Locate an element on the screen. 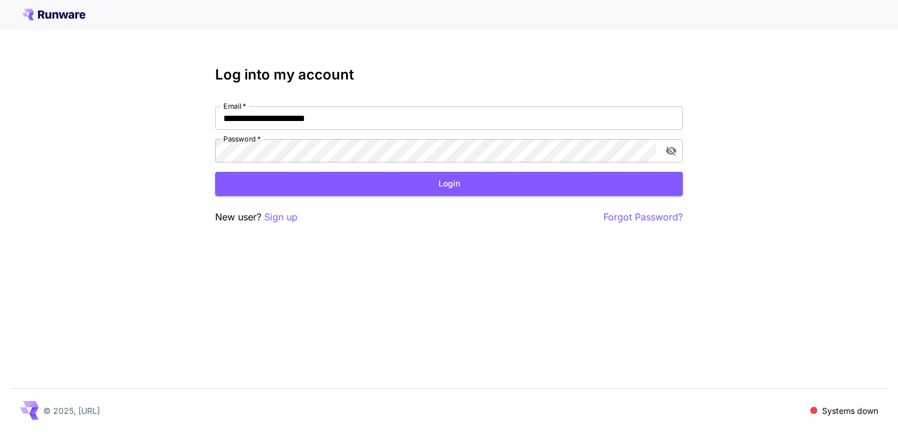 This screenshot has width=898, height=432. button: toggle password visibility is located at coordinates (671, 151).